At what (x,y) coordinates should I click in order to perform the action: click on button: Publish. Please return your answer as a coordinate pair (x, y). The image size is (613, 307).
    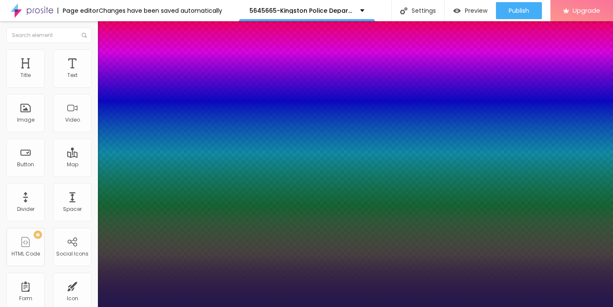
    Looking at the image, I should click on (519, 11).